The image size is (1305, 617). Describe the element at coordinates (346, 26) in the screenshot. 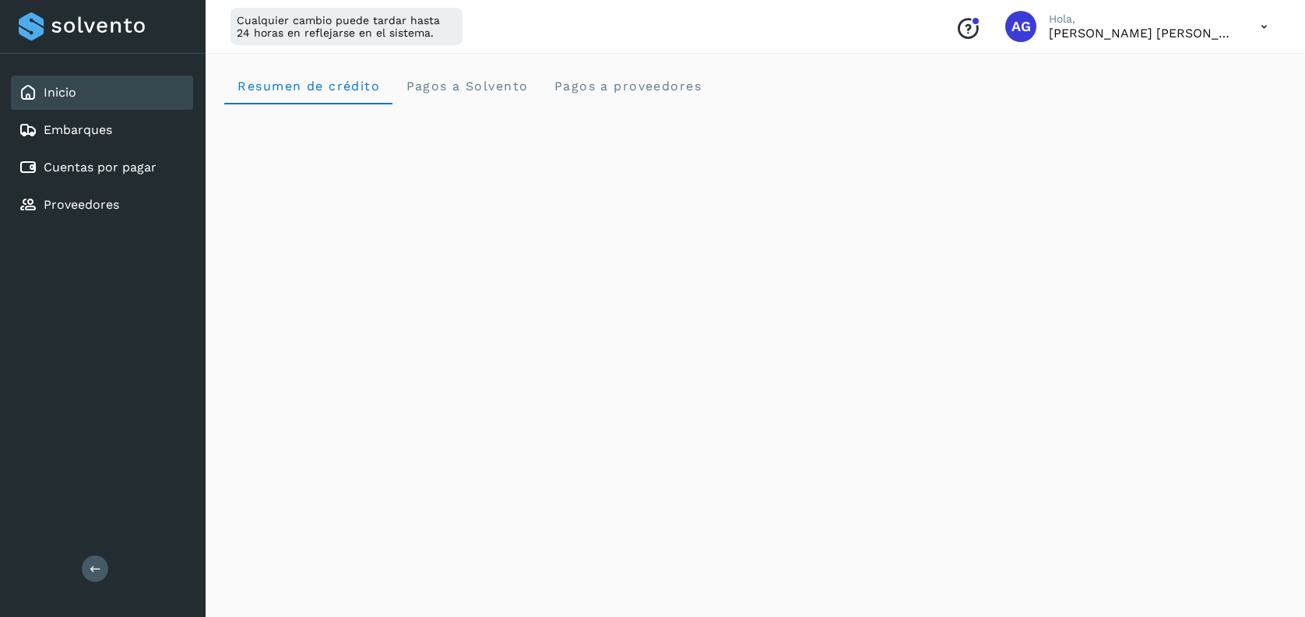

I see `div: Cualquier cambio puede tardar hasta 24 horas en reflejarse en el sistema.` at that location.